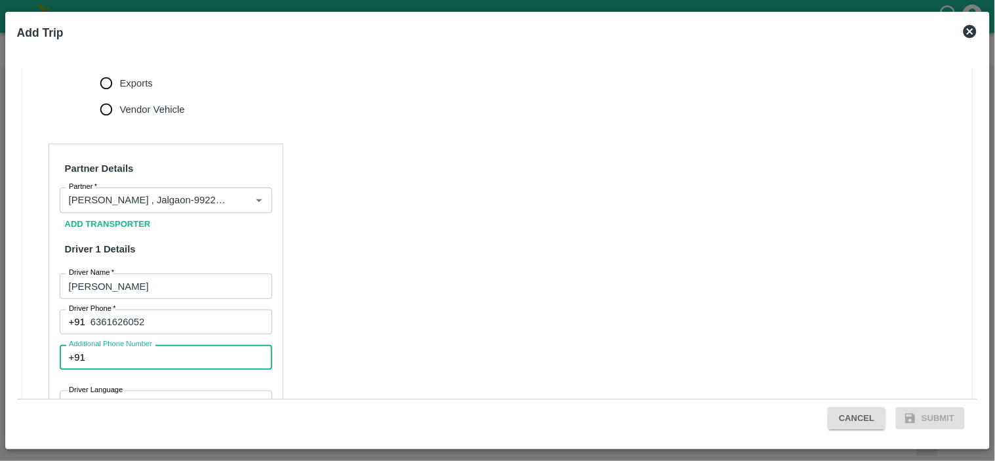 The image size is (995, 461). What do you see at coordinates (83, 187) in the screenshot?
I see `label: Partner` at bounding box center [83, 187].